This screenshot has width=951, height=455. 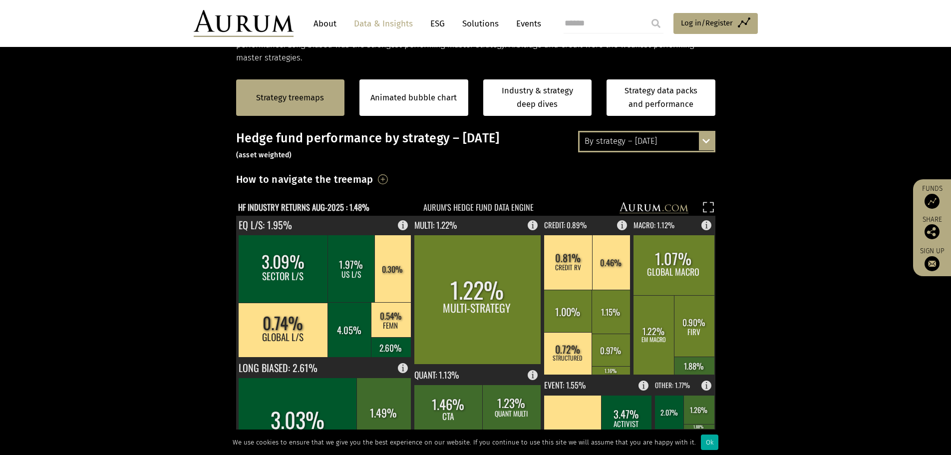 What do you see at coordinates (304, 179) in the screenshot?
I see `h3: How to navigate the treemap` at bounding box center [304, 179].